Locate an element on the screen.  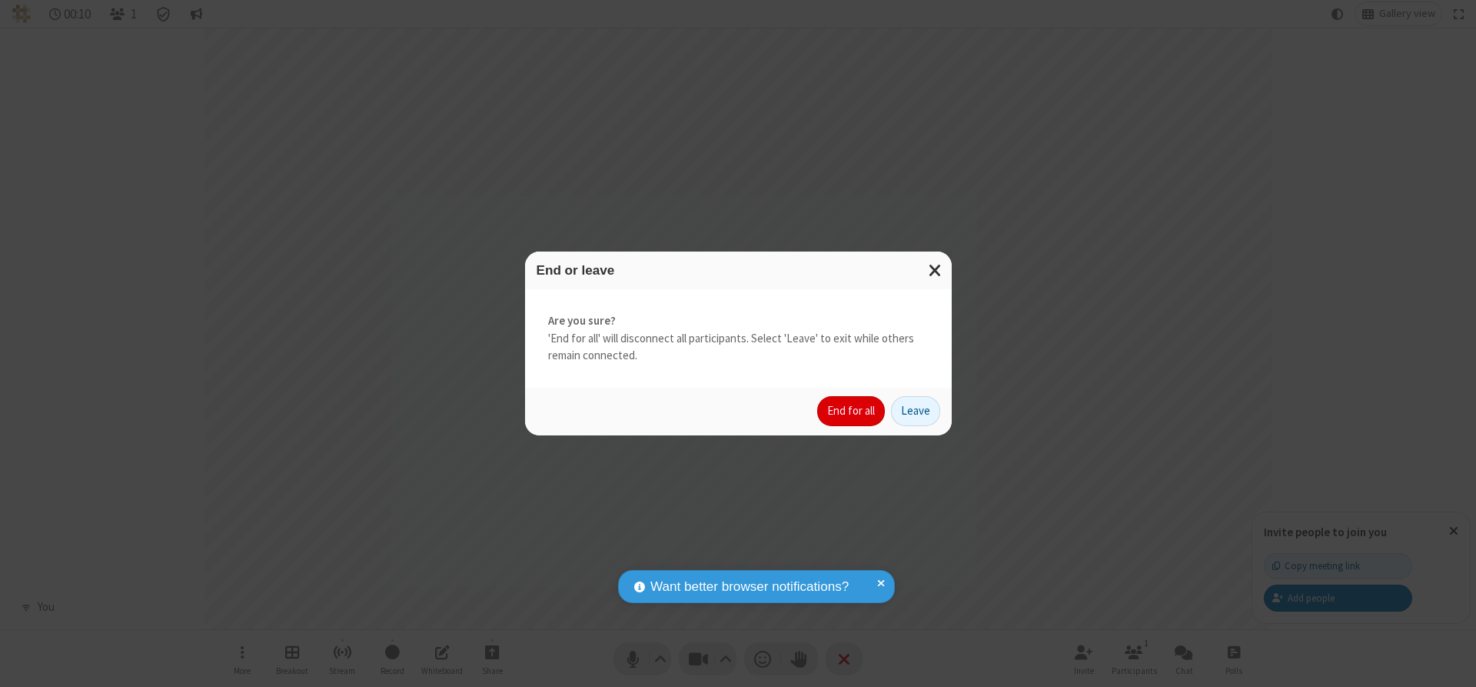
div: 'End for all' will disconnect all participants. Select 'Leave' to exit while others remain connec... is located at coordinates (738, 338).